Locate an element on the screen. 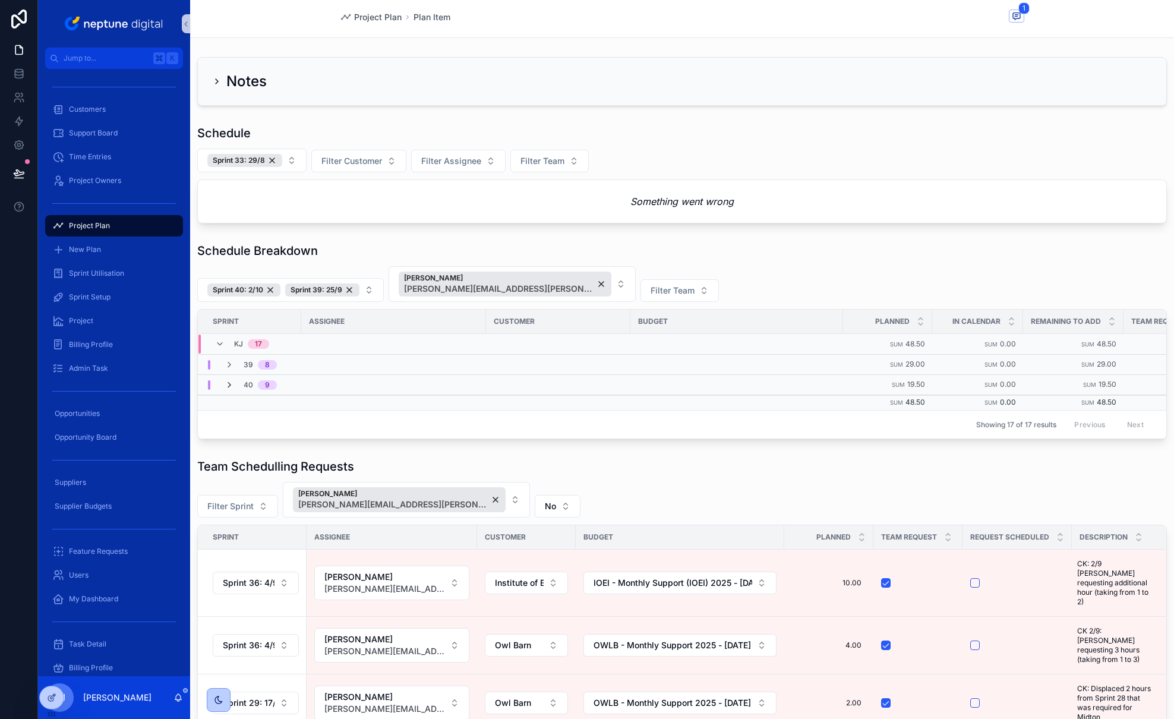  span: Remaining to Add is located at coordinates (1066, 322).